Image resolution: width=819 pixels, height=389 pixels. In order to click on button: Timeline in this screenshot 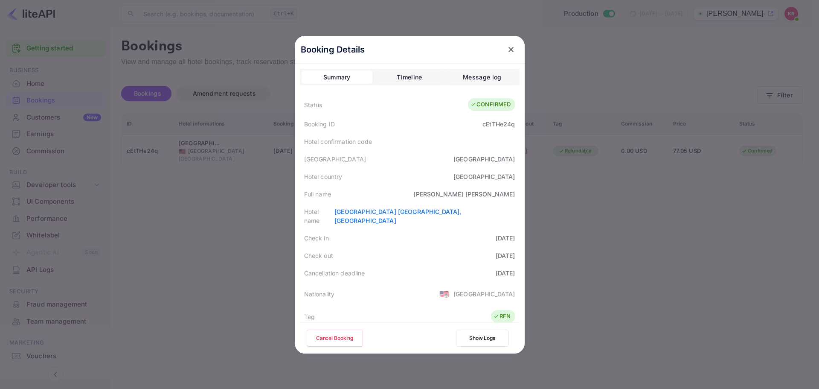, I will do `click(410, 77)`.